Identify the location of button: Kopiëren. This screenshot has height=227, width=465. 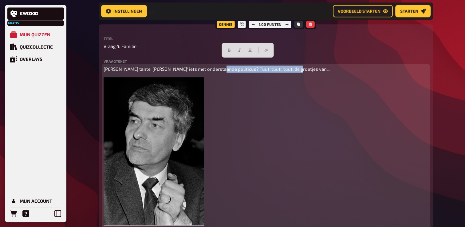
(299, 24).